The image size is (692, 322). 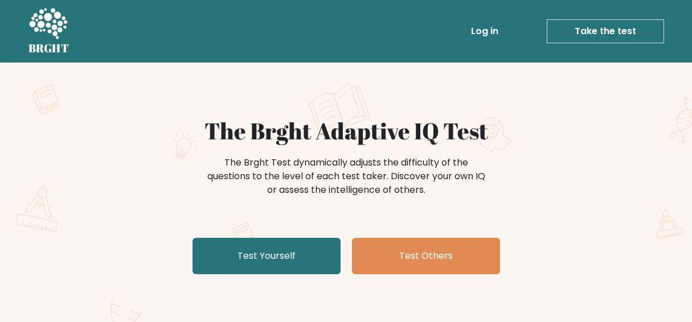 I want to click on a: Log in, so click(x=484, y=31).